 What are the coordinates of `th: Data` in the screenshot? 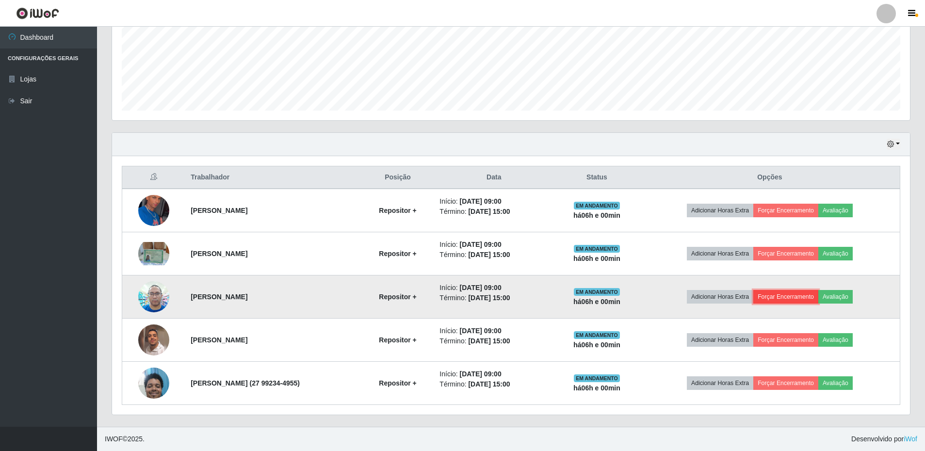 It's located at (494, 178).